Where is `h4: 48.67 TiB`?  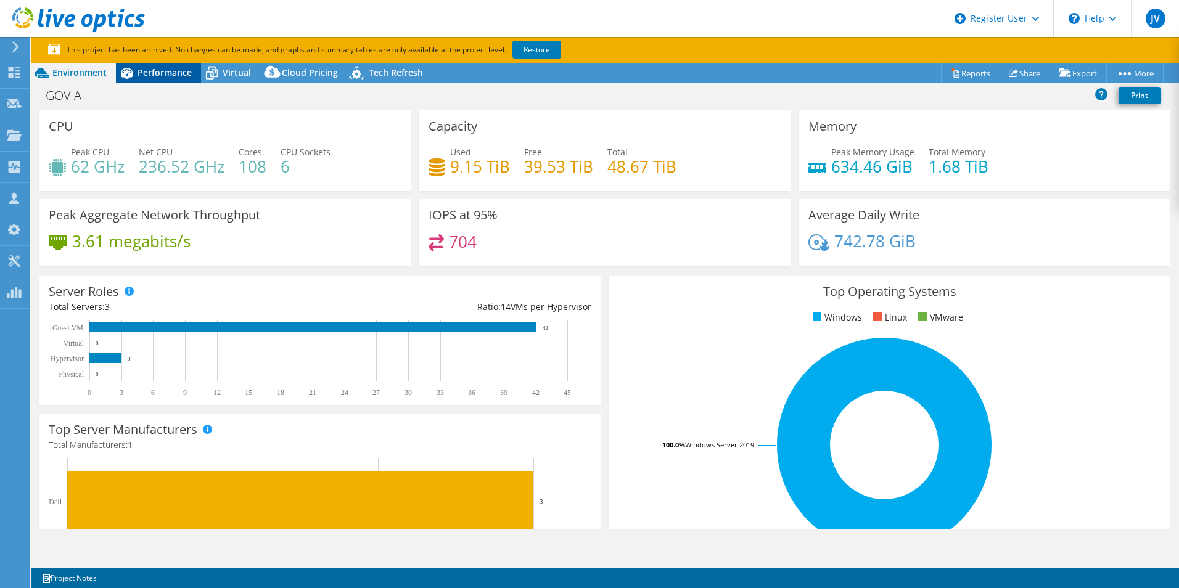 h4: 48.67 TiB is located at coordinates (642, 167).